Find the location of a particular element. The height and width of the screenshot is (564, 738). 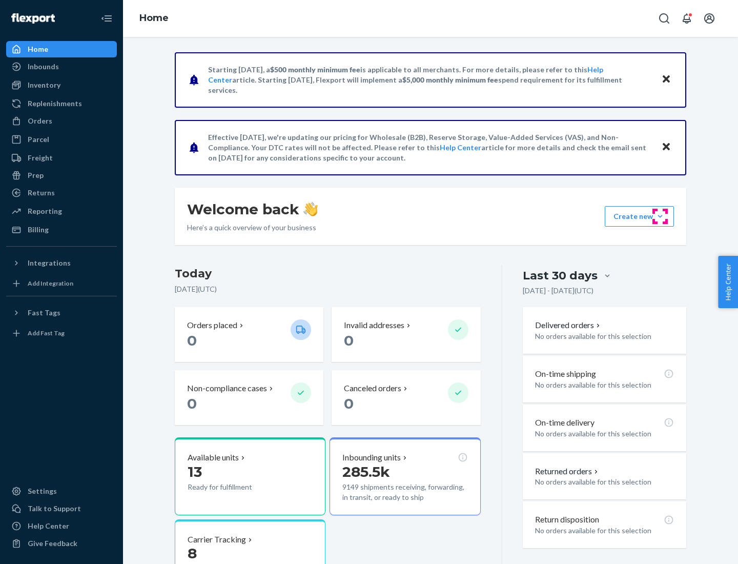

div: Add Fast Tag is located at coordinates (46, 333).